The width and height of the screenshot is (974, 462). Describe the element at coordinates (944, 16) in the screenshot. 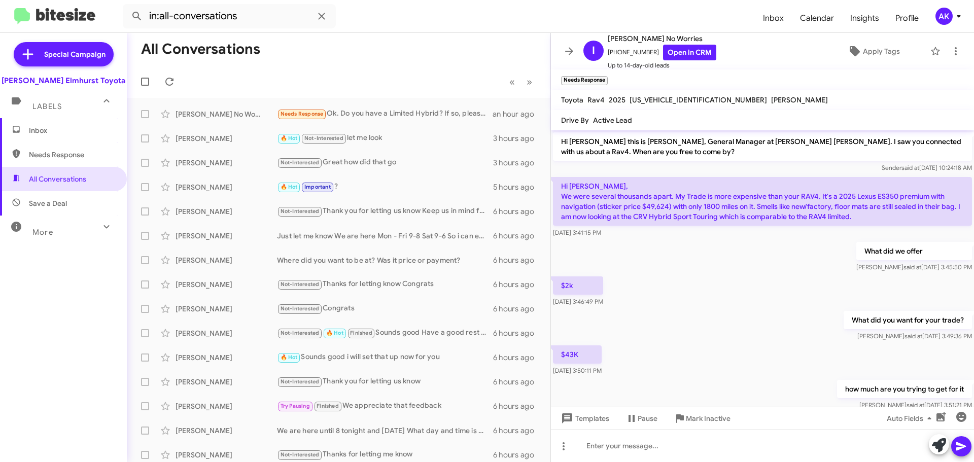

I see `div: AK` at that location.